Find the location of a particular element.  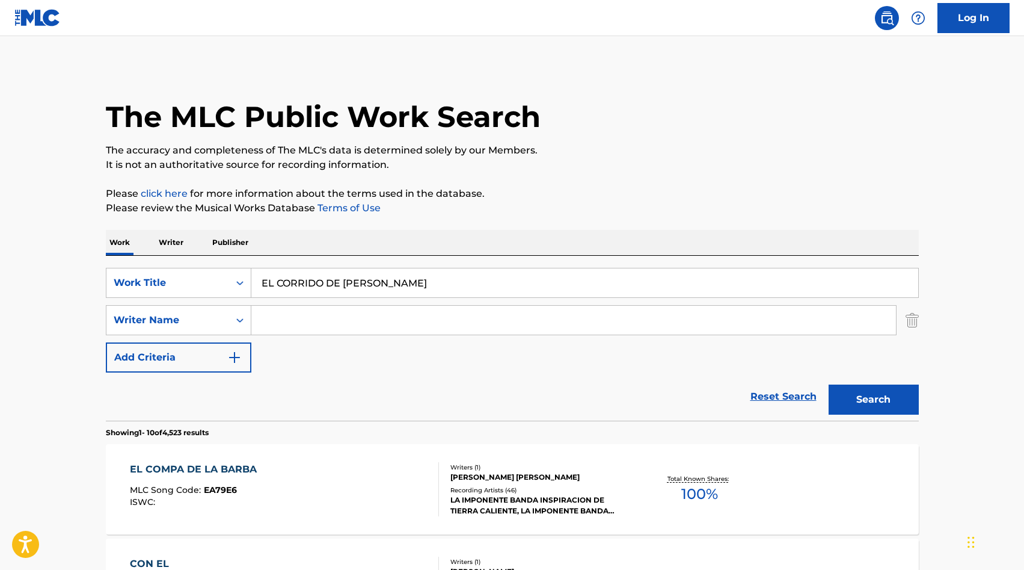

a: click here is located at coordinates (164, 193).